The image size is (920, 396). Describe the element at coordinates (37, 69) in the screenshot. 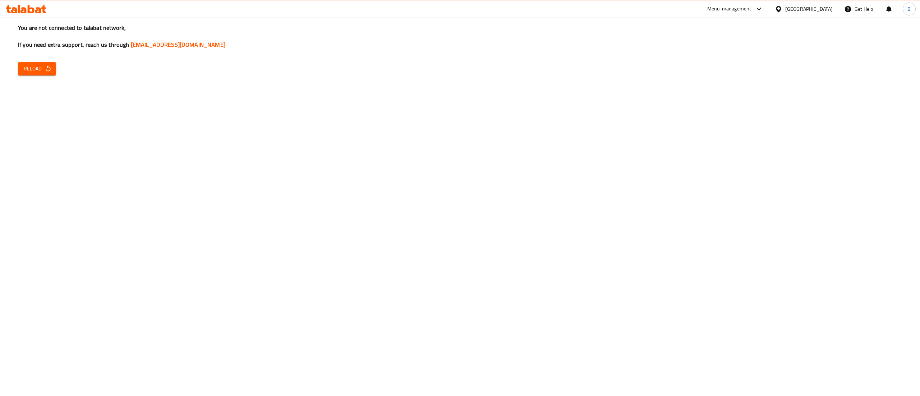

I see `button: Reload` at that location.